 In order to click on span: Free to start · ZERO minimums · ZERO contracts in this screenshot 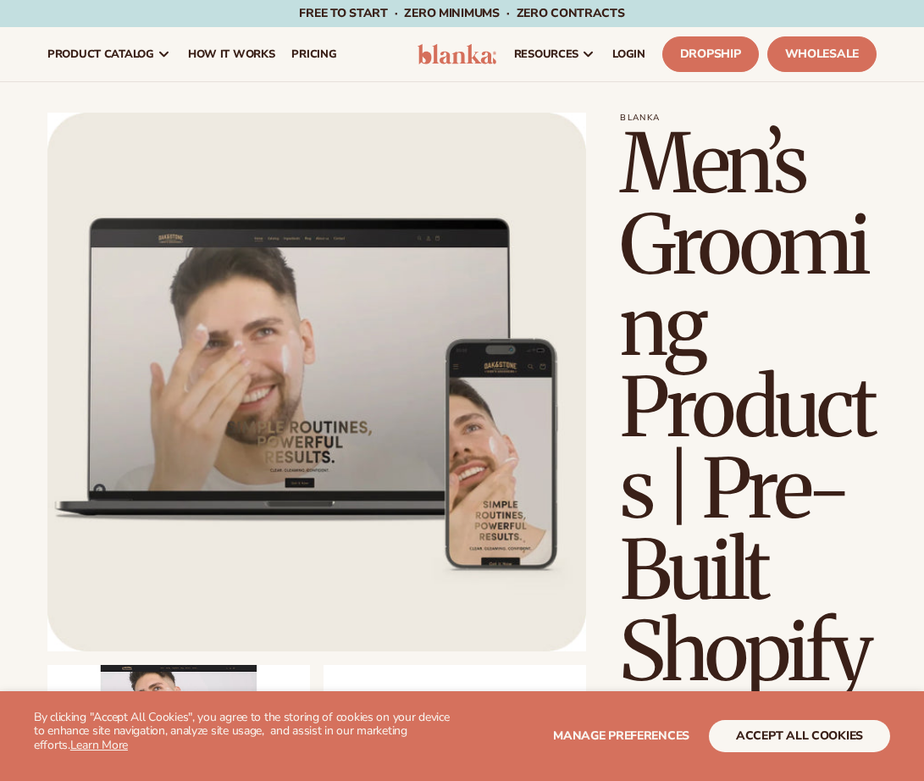, I will do `click(462, 13)`.